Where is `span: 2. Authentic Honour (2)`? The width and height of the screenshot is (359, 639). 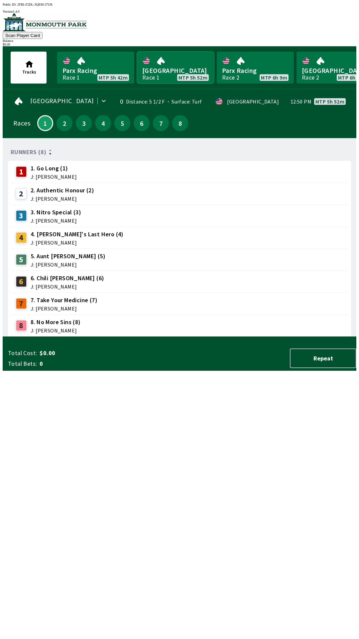 span: 2. Authentic Honour (2) is located at coordinates (62, 190).